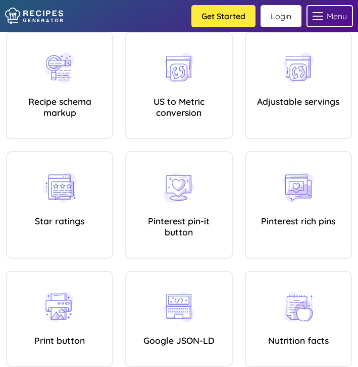  I want to click on button: Menu, so click(329, 16).